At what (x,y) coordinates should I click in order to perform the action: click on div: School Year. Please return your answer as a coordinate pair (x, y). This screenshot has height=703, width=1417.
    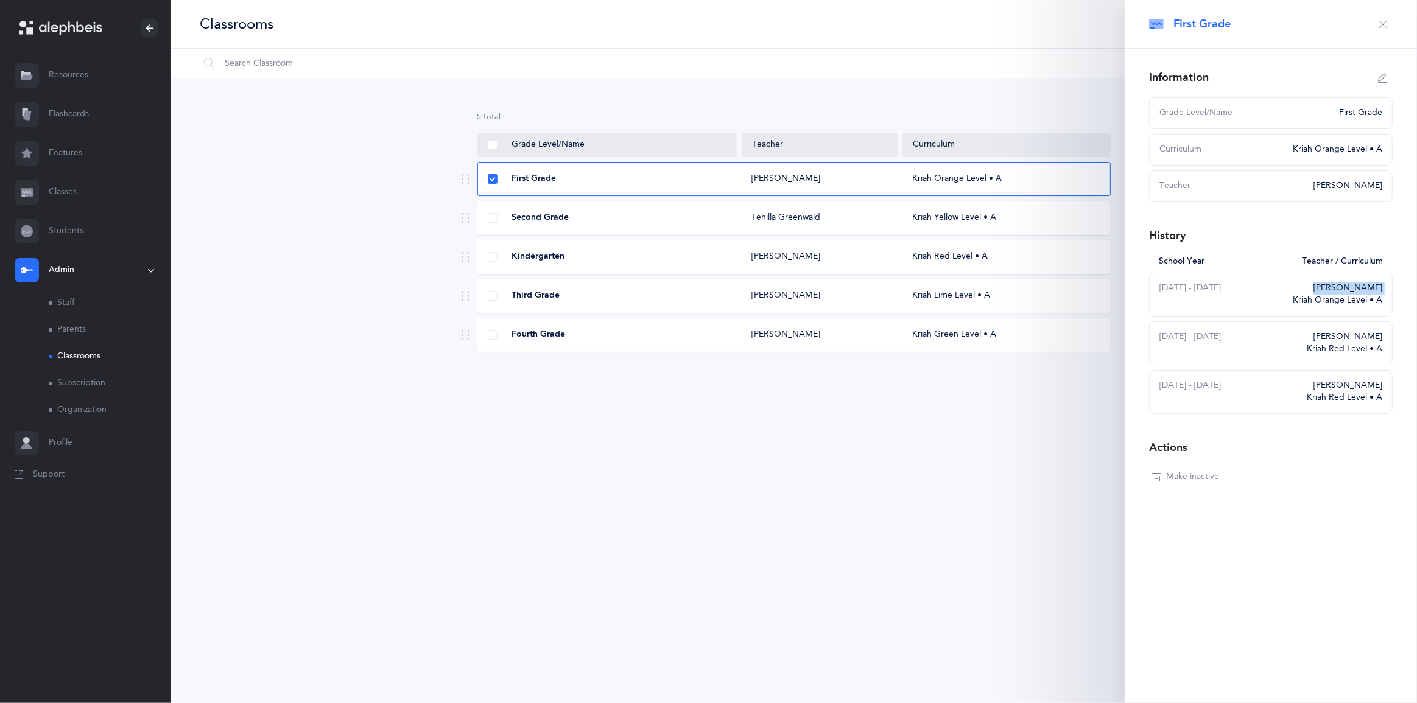
    Looking at the image, I should click on (1226, 262).